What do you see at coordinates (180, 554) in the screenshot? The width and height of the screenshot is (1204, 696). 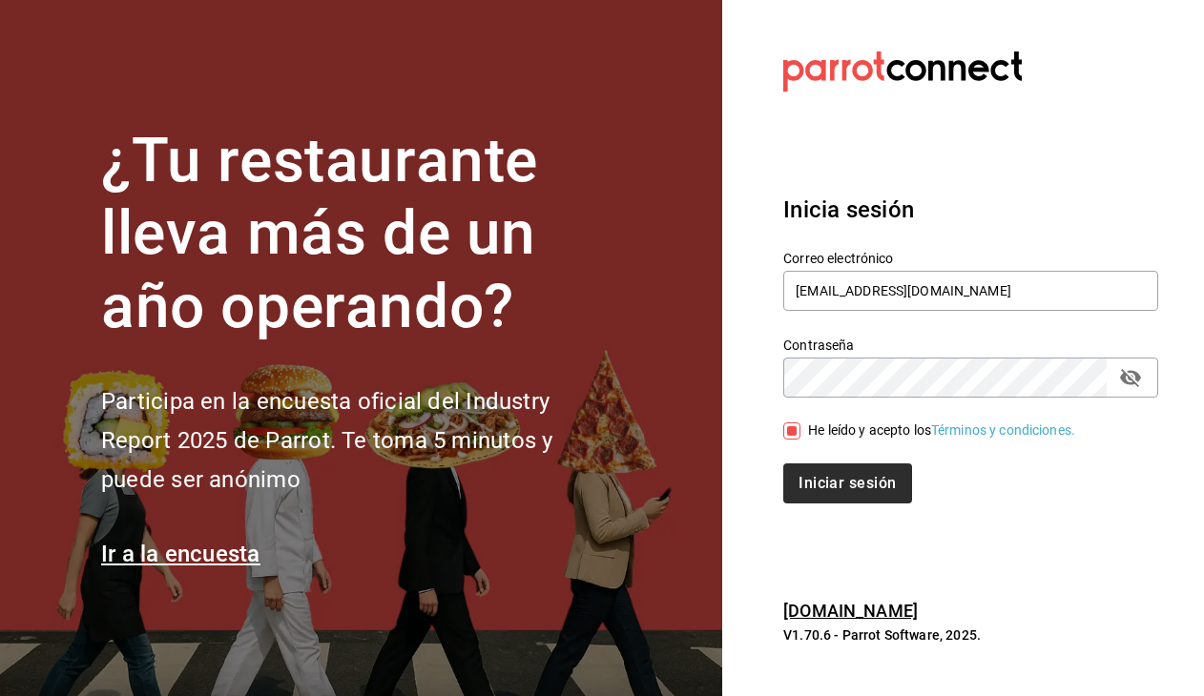 I see `a: Ir a la encuesta` at bounding box center [180, 554].